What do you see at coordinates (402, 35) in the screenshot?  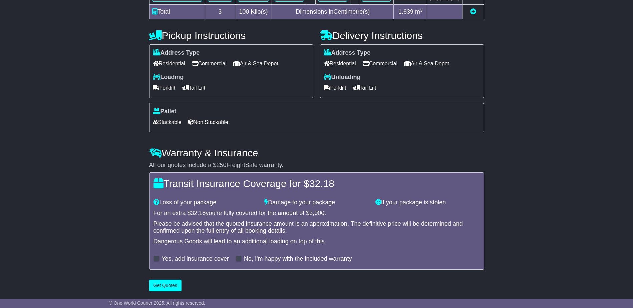 I see `h4: Delivery Instructions` at bounding box center [402, 35].